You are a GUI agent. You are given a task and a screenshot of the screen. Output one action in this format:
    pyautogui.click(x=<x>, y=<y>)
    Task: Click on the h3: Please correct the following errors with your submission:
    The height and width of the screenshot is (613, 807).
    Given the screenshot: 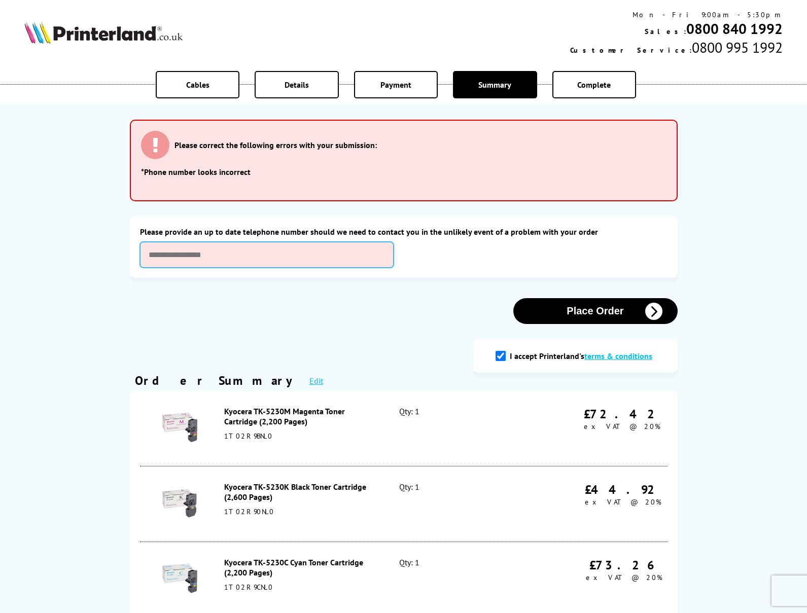 What is the action you would take?
    pyautogui.click(x=275, y=145)
    